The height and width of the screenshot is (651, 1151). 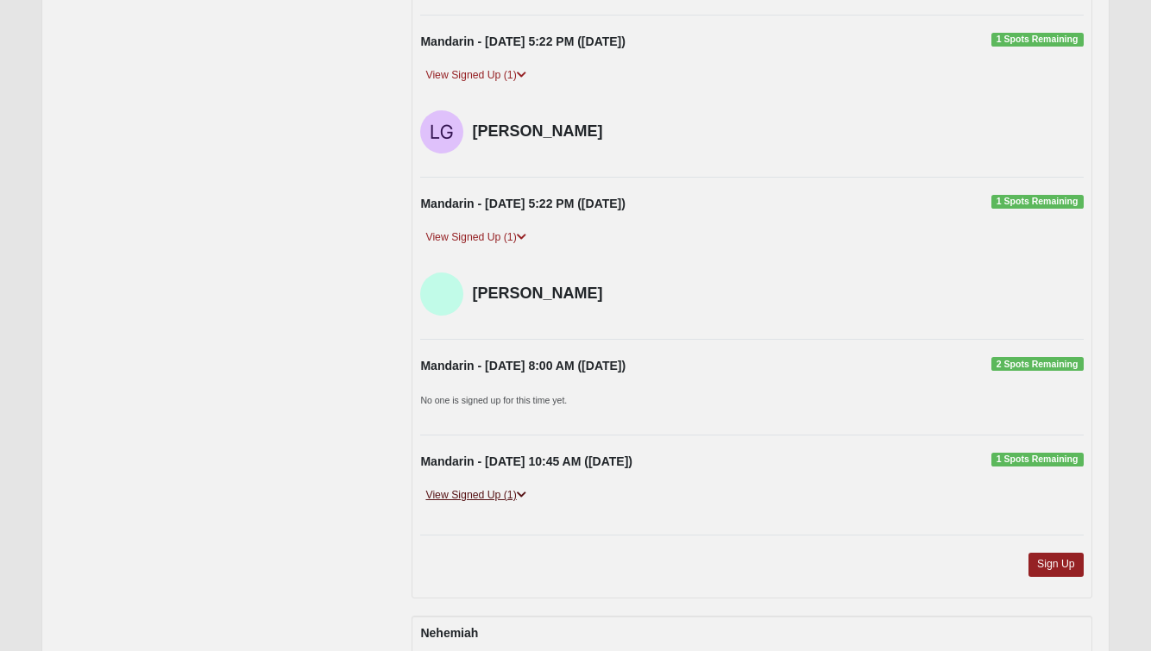 I want to click on img: Leanne Galvin, so click(x=442, y=132).